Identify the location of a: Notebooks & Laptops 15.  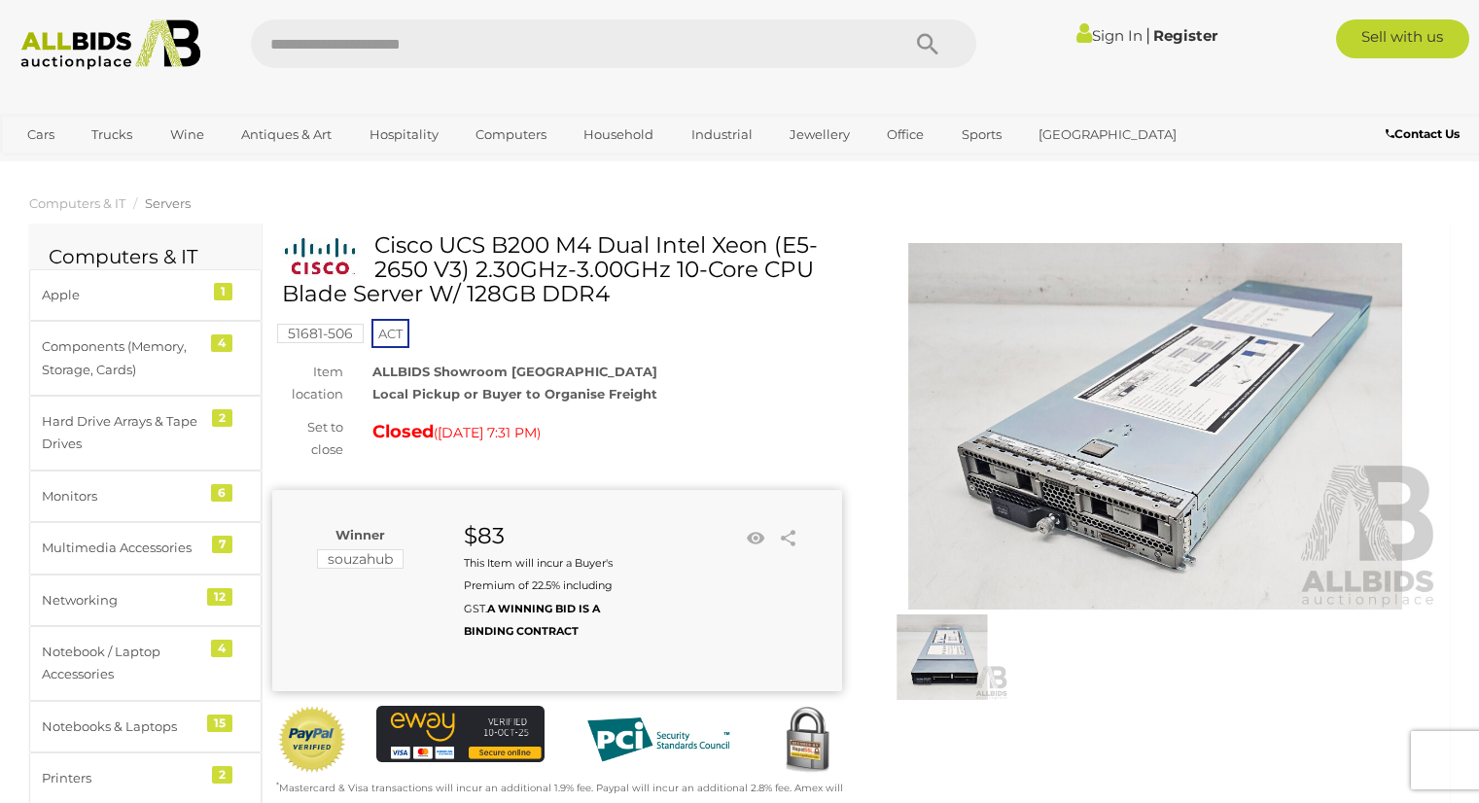
(145, 727).